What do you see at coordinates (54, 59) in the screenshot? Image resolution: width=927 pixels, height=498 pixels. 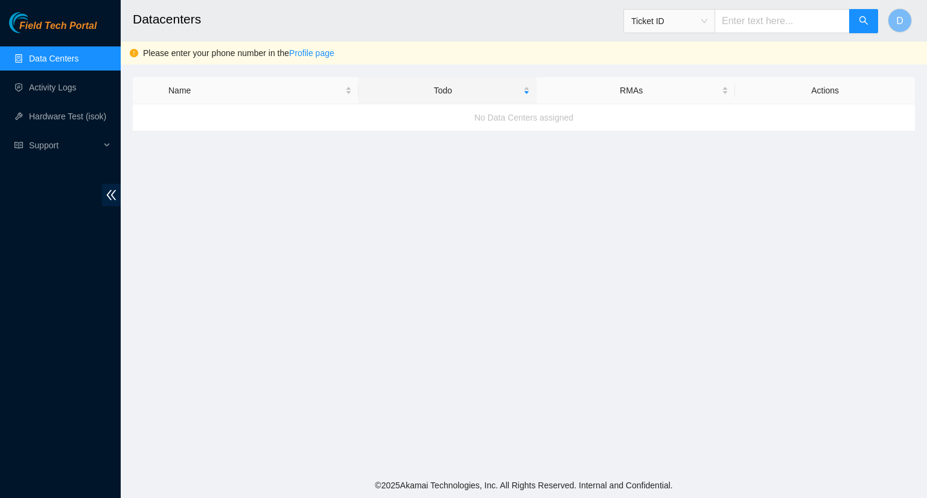 I see `a: Data Centers` at bounding box center [54, 59].